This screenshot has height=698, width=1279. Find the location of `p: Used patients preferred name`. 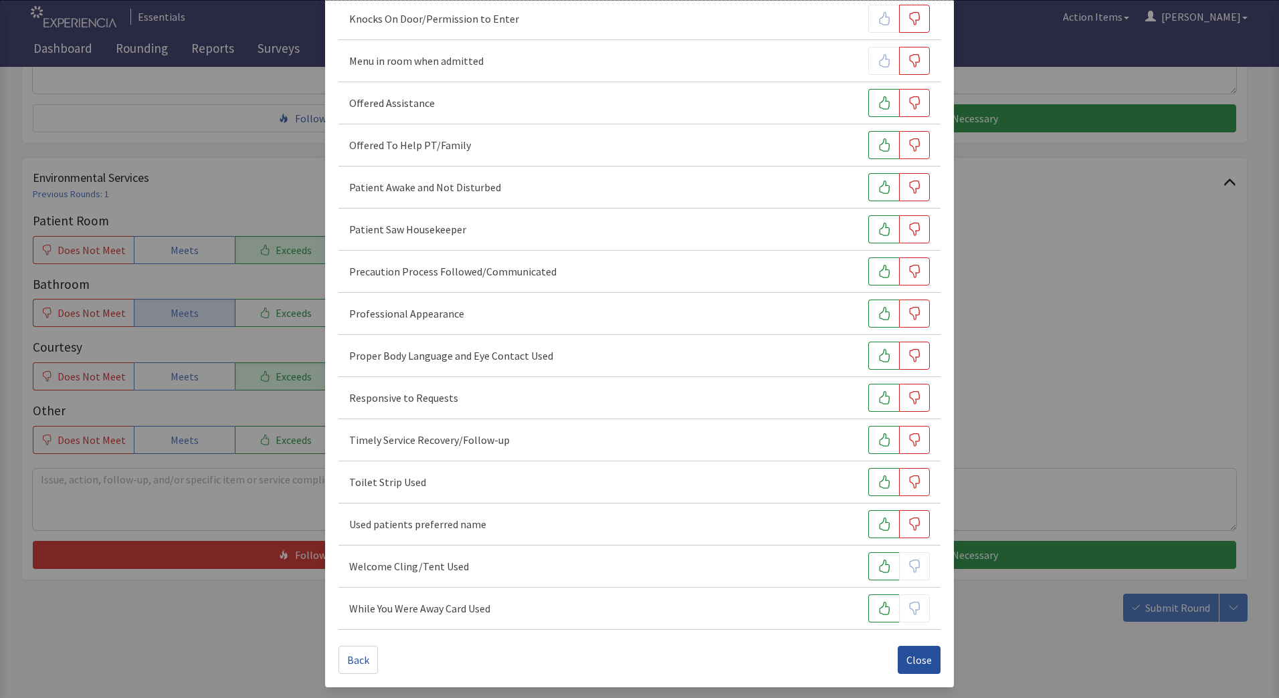

p: Used patients preferred name is located at coordinates (417, 524).